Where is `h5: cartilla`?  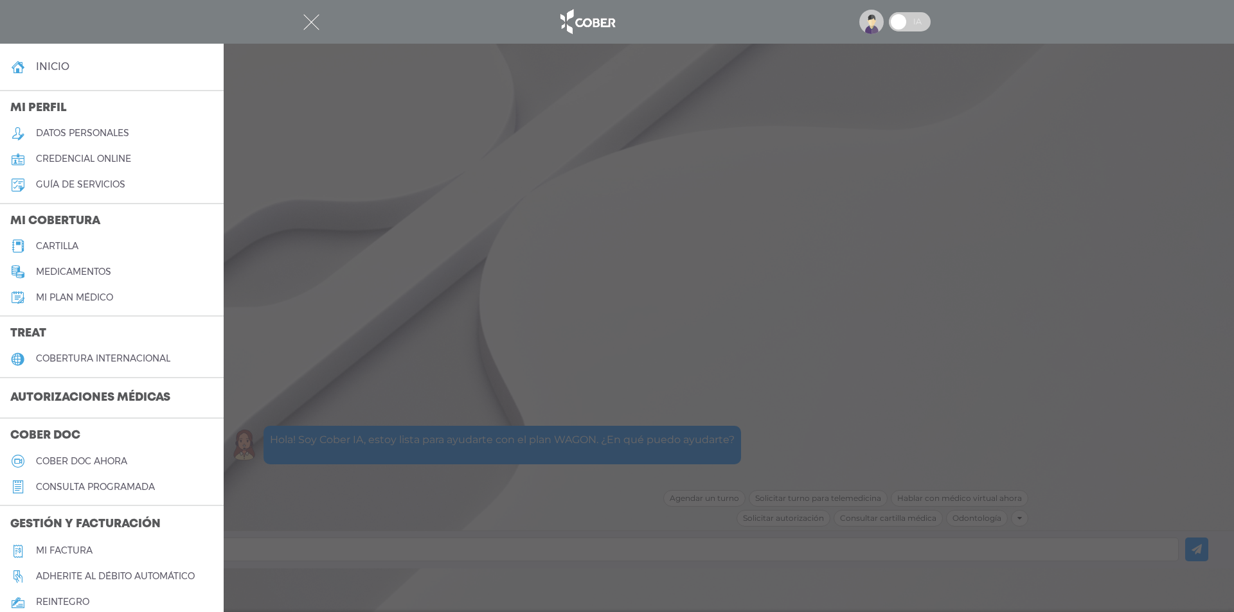 h5: cartilla is located at coordinates (57, 246).